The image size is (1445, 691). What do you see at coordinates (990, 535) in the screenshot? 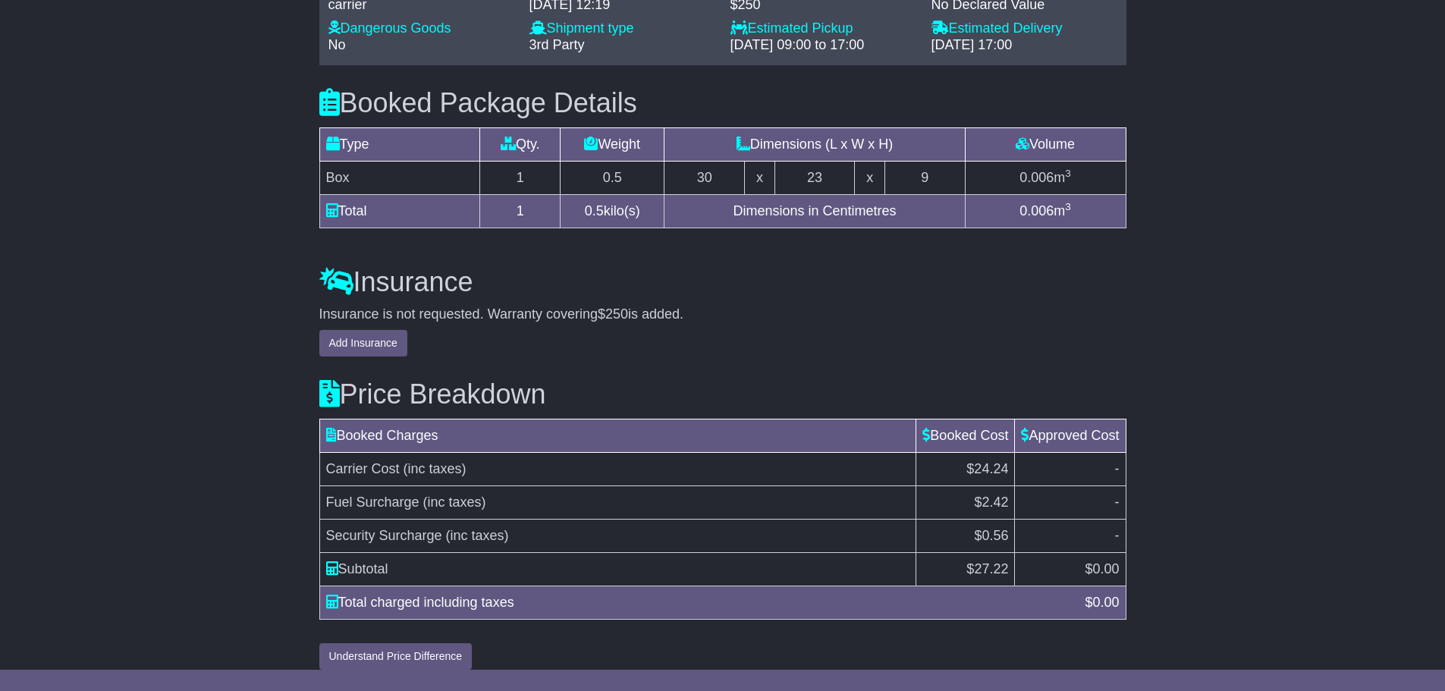
I see `span: $0.56` at bounding box center [990, 535].